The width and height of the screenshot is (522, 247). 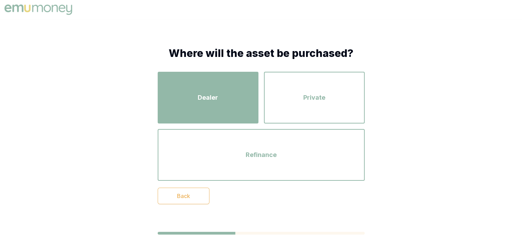 What do you see at coordinates (261, 53) in the screenshot?
I see `h1: Where will the asset be purchased?` at bounding box center [261, 53].